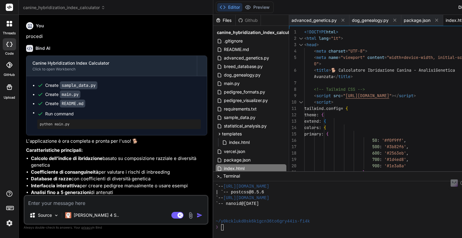 The image size is (462, 238). What do you see at coordinates (9, 97) in the screenshot?
I see `label: Upload` at bounding box center [9, 97].